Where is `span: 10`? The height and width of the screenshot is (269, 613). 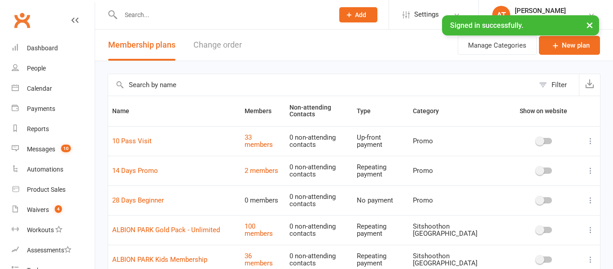 span: 10 is located at coordinates (66, 148).